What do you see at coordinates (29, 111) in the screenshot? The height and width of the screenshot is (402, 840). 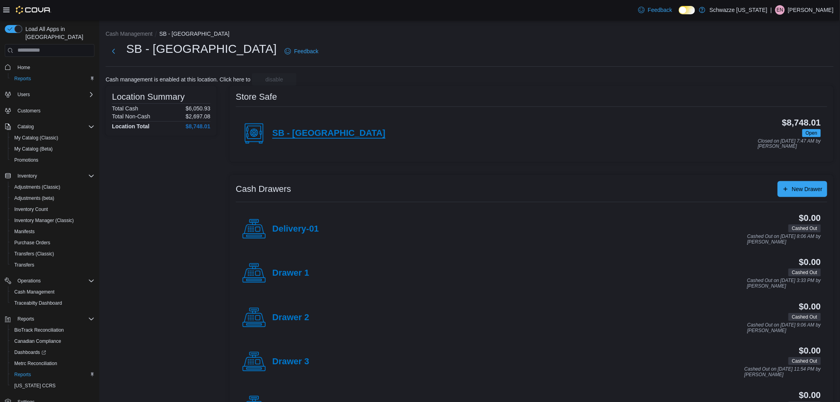 I see `a: Customers` at bounding box center [29, 111].